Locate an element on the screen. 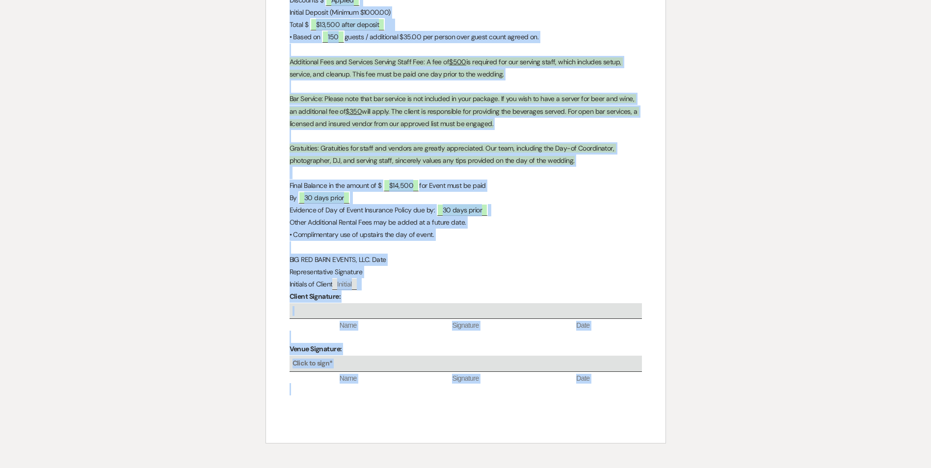 This screenshot has height=468, width=931. span: Bar Service: Please note that bar service is not included in your package. If you wish to have a ... is located at coordinates (463, 105).